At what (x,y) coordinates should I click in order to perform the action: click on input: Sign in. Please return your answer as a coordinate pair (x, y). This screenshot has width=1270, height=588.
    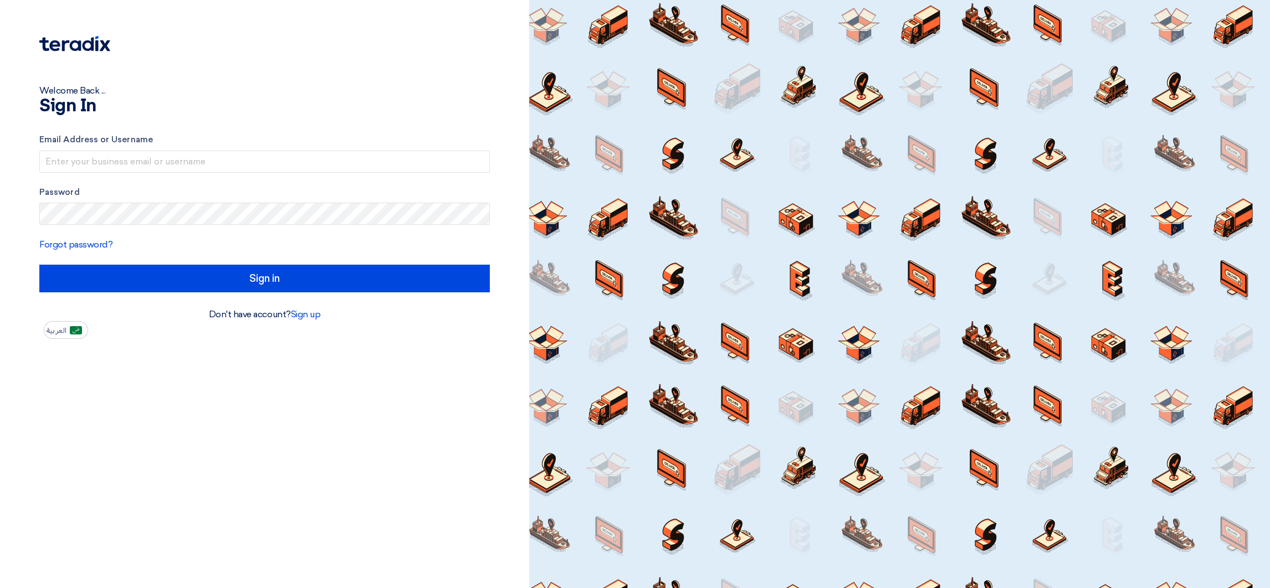
    Looking at the image, I should click on (264, 279).